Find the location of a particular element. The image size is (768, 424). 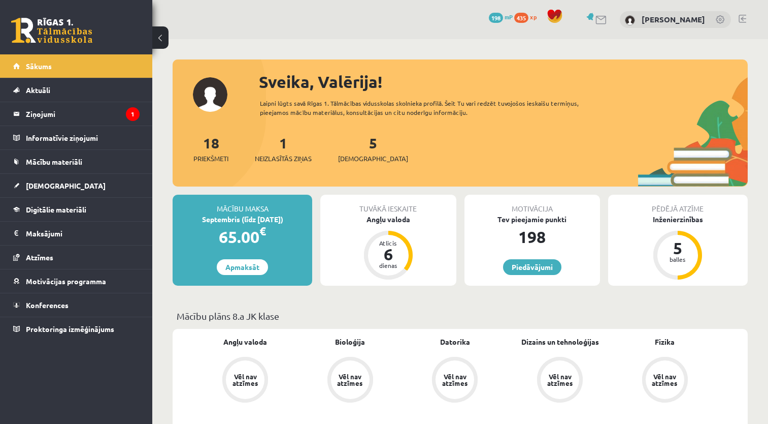

a: Atzīmes is located at coordinates (76, 257).